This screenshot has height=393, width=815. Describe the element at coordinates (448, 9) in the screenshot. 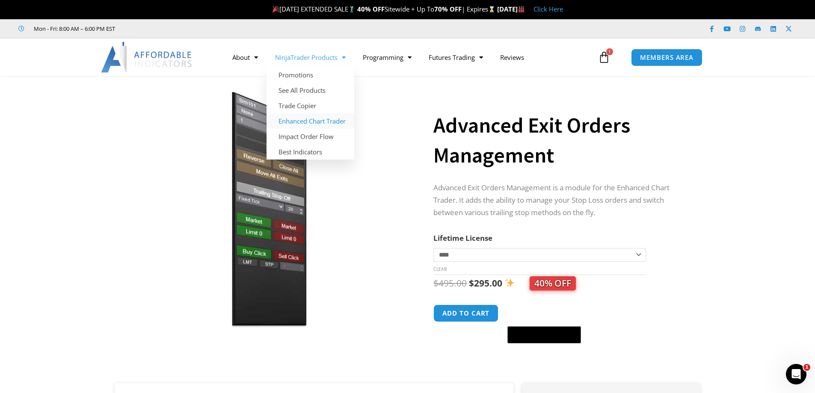

I see `strong: 70% OFF` at that location.